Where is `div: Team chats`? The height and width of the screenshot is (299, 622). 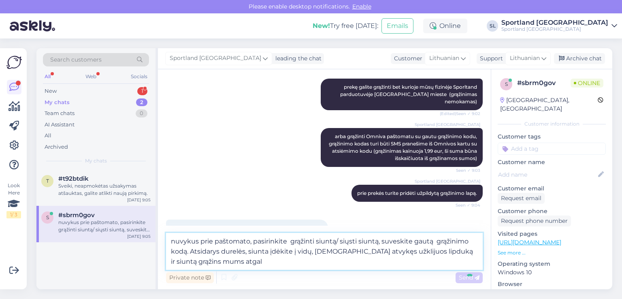 div: Team chats is located at coordinates (59, 113).